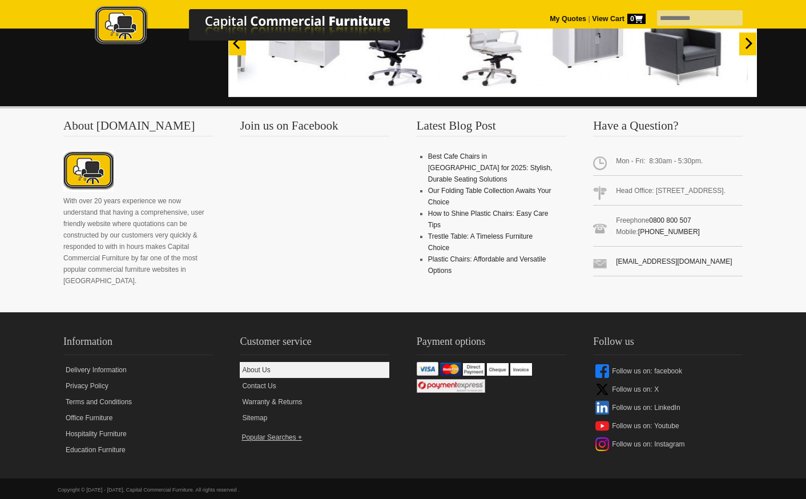 This screenshot has height=499, width=806. Describe the element at coordinates (668, 343) in the screenshot. I see `h2: Follow us` at that location.